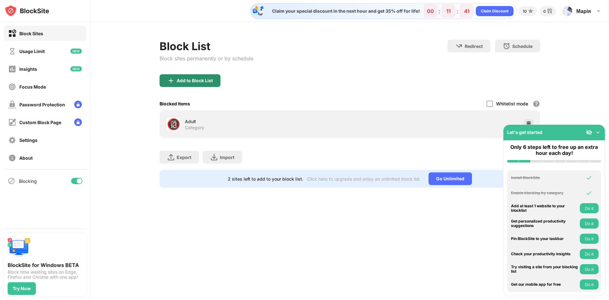 The height and width of the screenshot is (300, 609). Describe the element at coordinates (258, 11) in the screenshot. I see `img: specialOfferDiscount.svg` at that location.